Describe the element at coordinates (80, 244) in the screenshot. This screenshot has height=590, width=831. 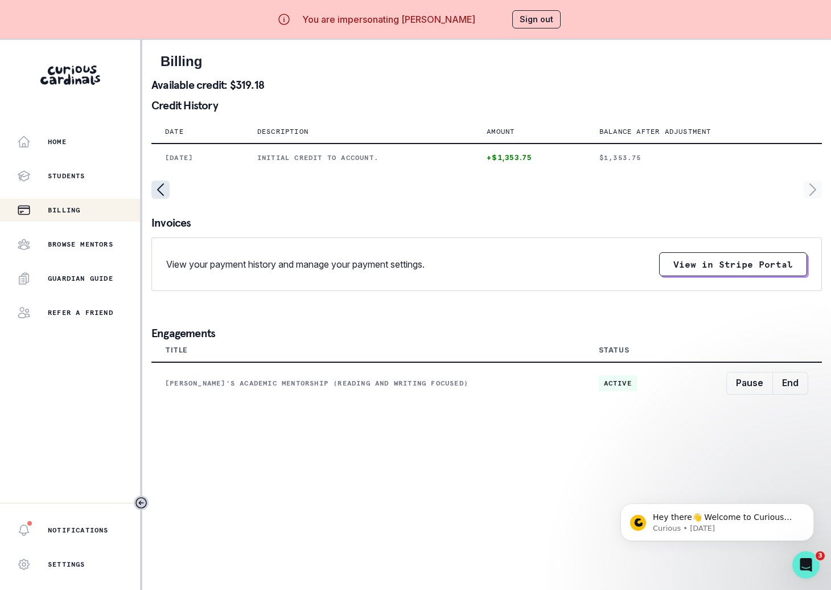
I see `p: Browse Mentors` at that location.